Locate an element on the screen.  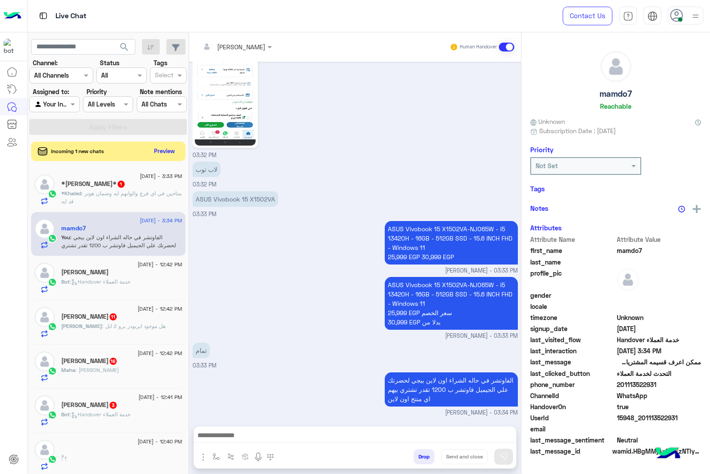
img: 1403182699927242 is located at coordinates (12, 47).